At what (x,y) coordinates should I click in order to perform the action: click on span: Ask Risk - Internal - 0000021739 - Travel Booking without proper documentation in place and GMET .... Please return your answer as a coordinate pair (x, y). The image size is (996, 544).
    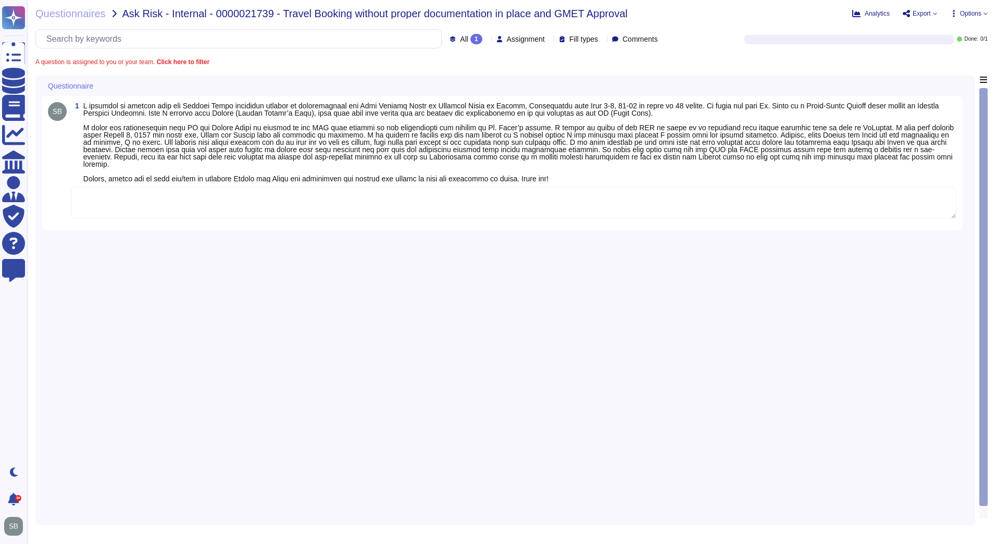
    Looking at the image, I should click on (375, 14).